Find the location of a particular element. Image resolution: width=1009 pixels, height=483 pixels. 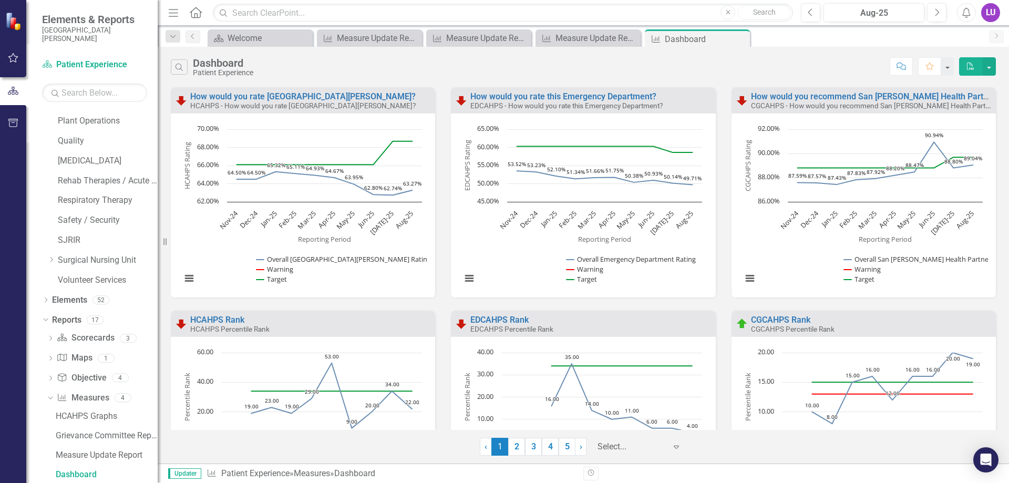

text: 62.00% is located at coordinates (208, 201).